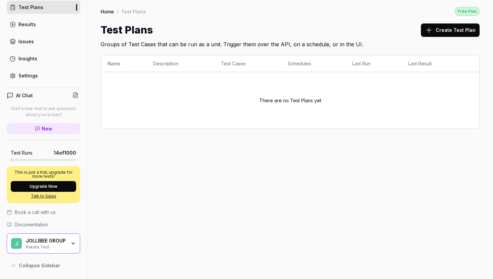  I want to click on button: Upgrade Now, so click(43, 186).